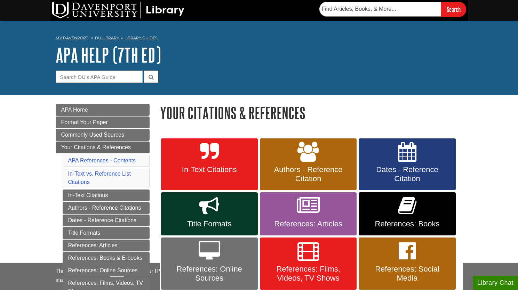 The height and width of the screenshot is (290, 518). Describe the element at coordinates (308, 164) in the screenshot. I see `a: Authors - Reference Citation` at that location.